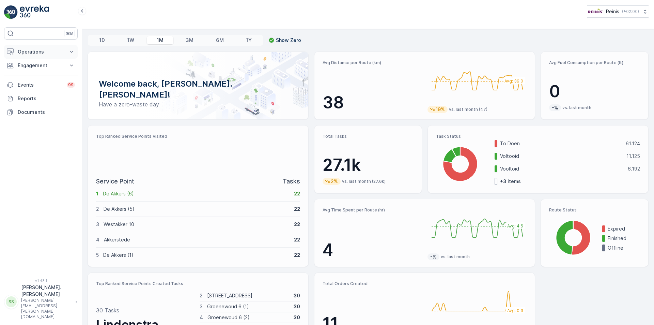 The image size is (654, 325). Describe the element at coordinates (220, 40) in the screenshot. I see `p: 6M` at that location.